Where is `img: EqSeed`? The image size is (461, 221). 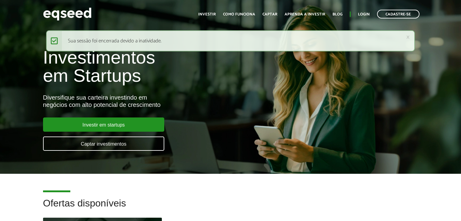 img: EqSeed is located at coordinates (67, 14).